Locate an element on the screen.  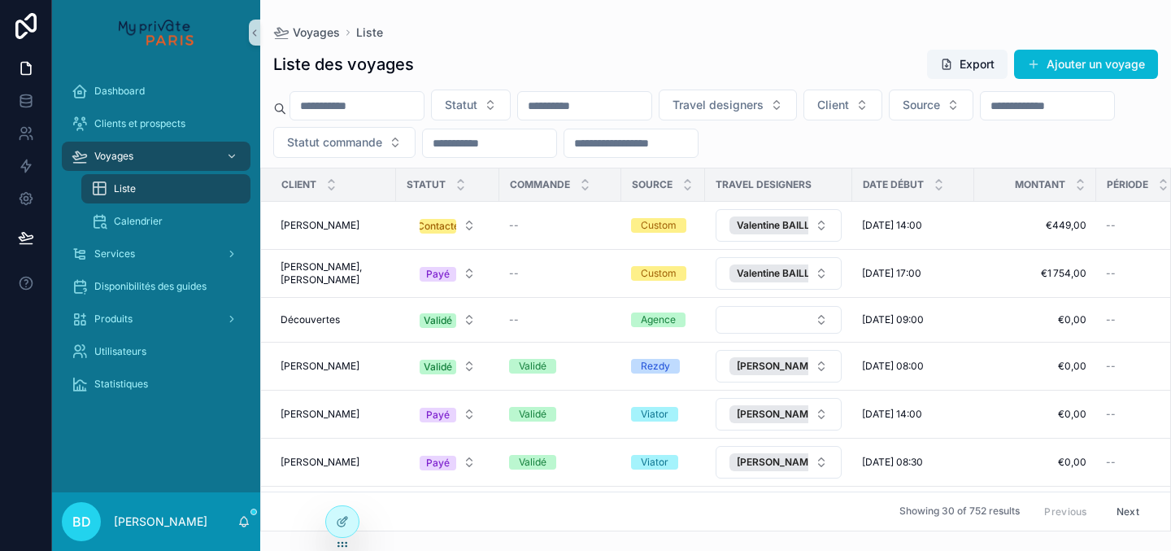
a: Clients et prospects is located at coordinates (156, 124).